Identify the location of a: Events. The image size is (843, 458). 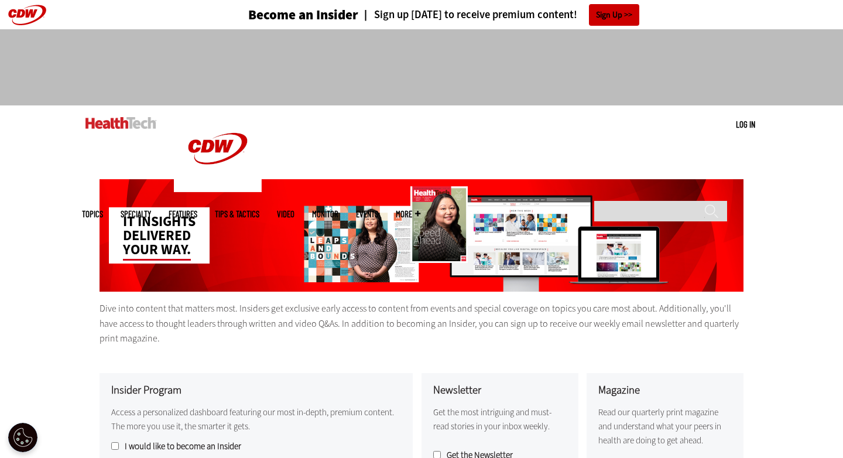
(367, 214).